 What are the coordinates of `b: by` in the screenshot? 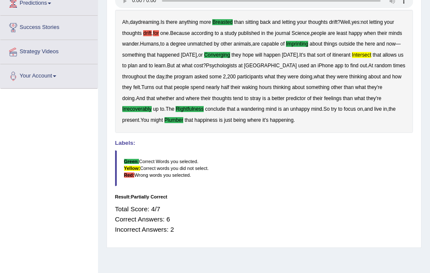 It's located at (217, 44).